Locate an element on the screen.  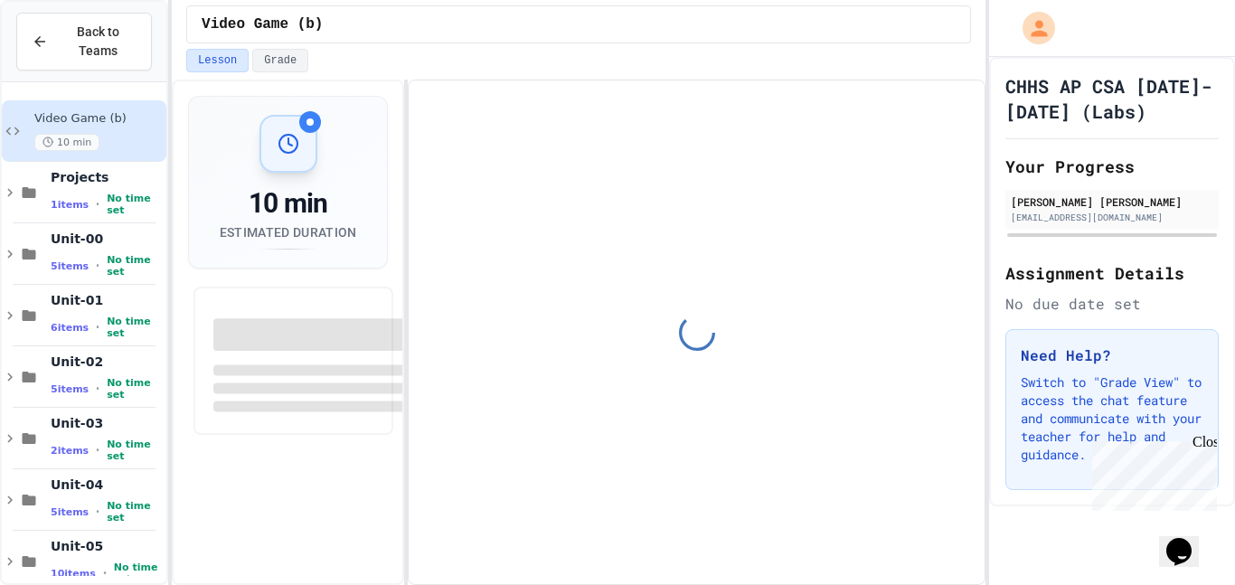
span: 2 items is located at coordinates (70, 450).